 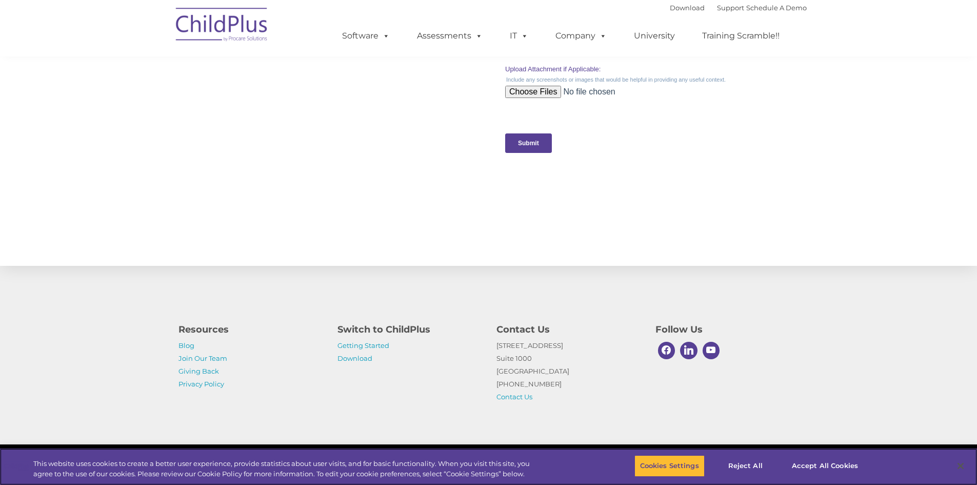 What do you see at coordinates (655, 36) in the screenshot?
I see `a: University` at bounding box center [655, 36].